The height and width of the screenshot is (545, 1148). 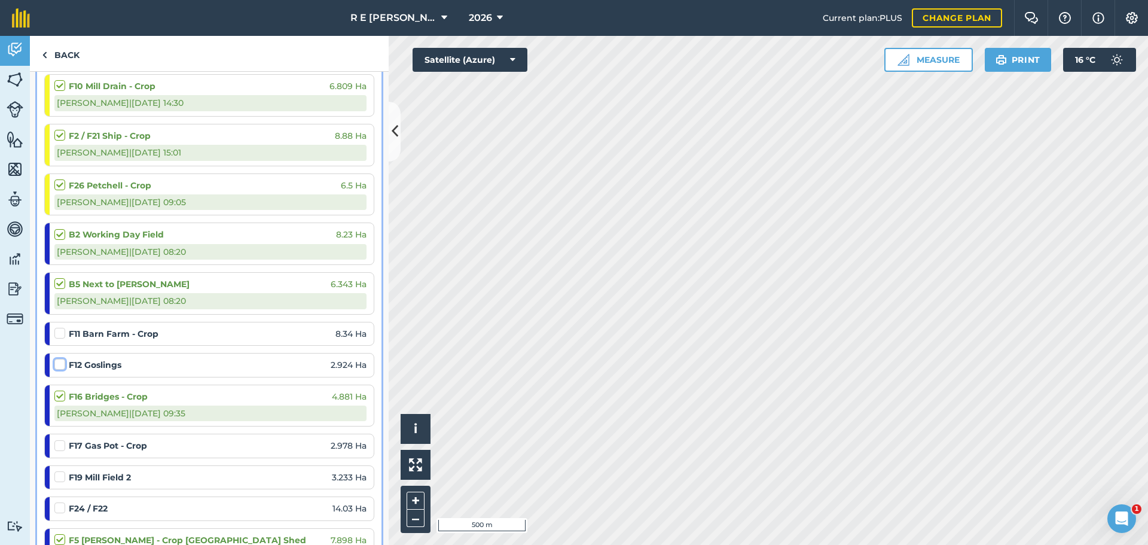 What do you see at coordinates (353, 185) in the screenshot?
I see `span: 6.5 Ha` at bounding box center [353, 185].